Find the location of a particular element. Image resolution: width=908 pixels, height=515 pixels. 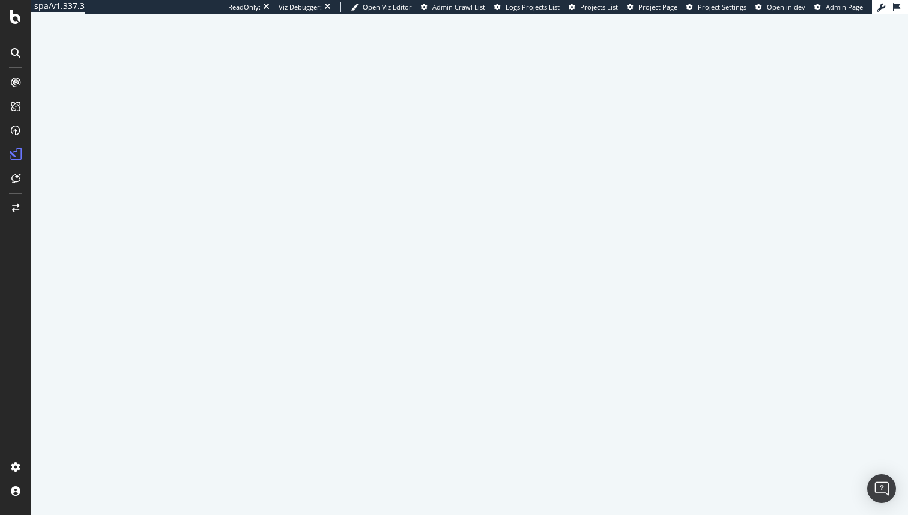

div: animation is located at coordinates (469, 255).